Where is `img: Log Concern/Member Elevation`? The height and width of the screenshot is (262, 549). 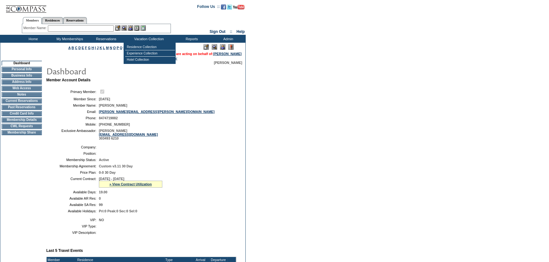 img: Log Concern/Member Elevation is located at coordinates (231, 47).